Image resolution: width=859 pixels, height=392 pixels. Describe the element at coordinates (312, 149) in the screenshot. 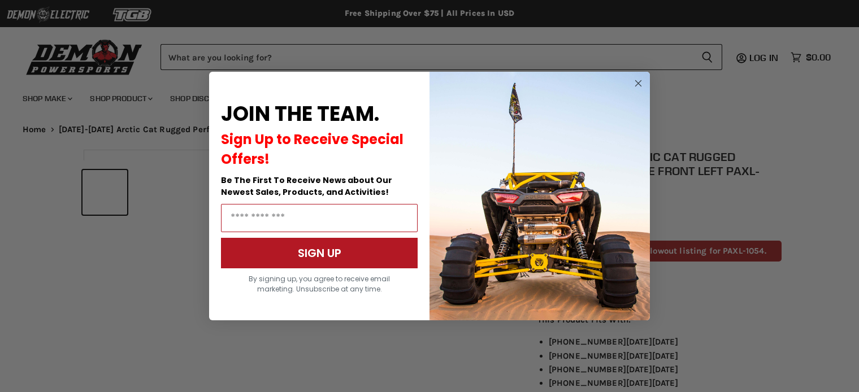

I see `span: Sign Up to Receive Special Offers!` at that location.